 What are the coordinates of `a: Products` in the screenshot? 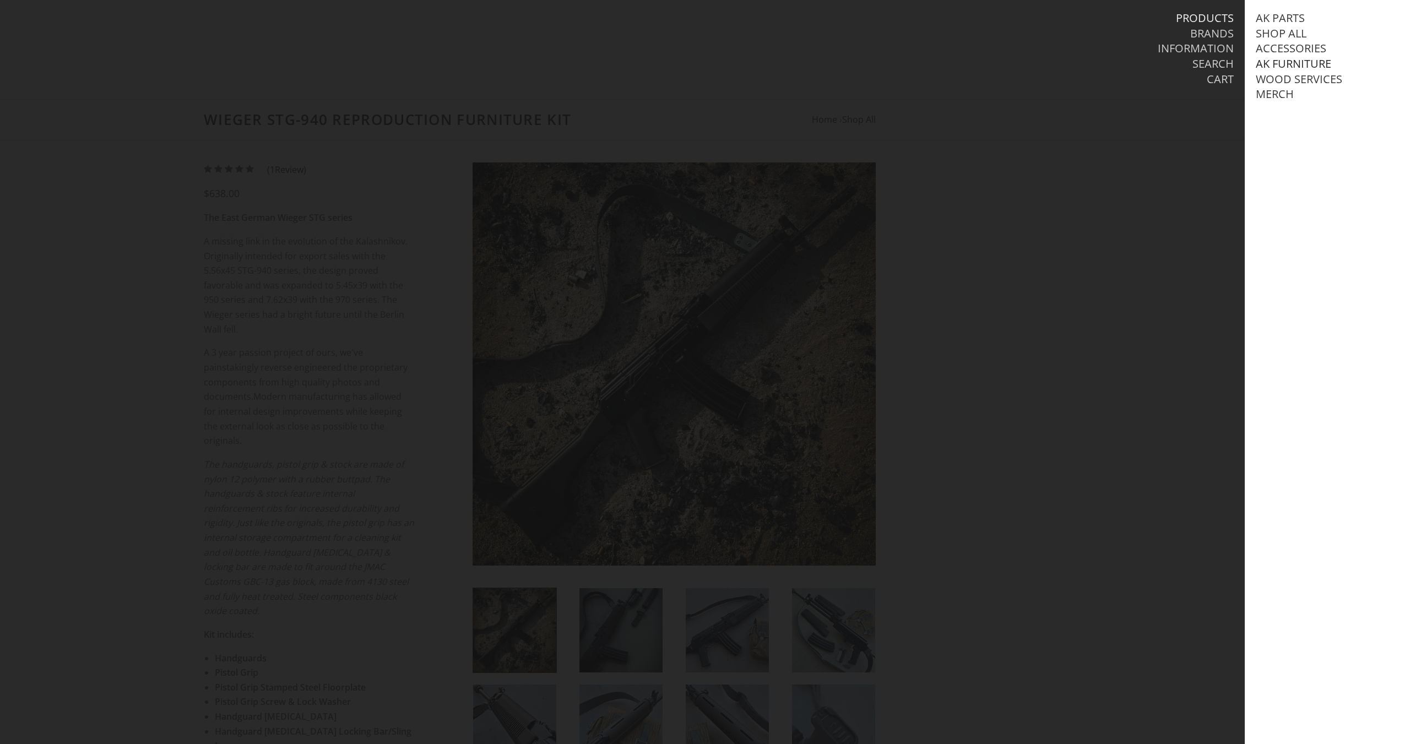 It's located at (1205, 18).